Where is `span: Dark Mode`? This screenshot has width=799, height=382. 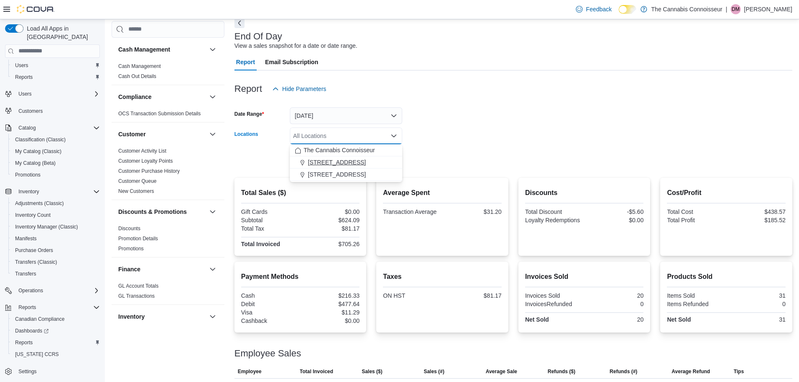
span: Dark Mode is located at coordinates (618, 14).